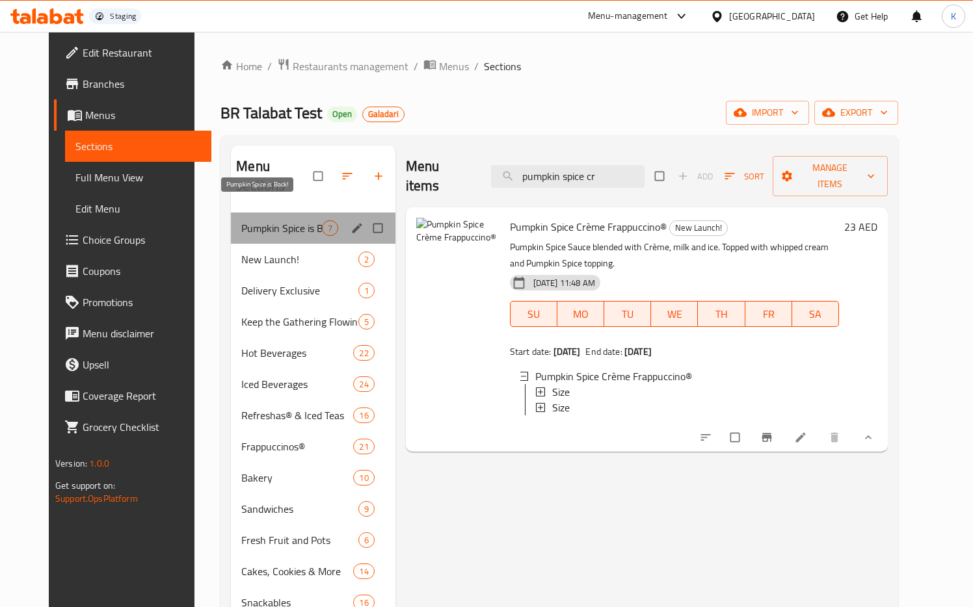 This screenshot has height=607, width=973. I want to click on span: 5, so click(366, 322).